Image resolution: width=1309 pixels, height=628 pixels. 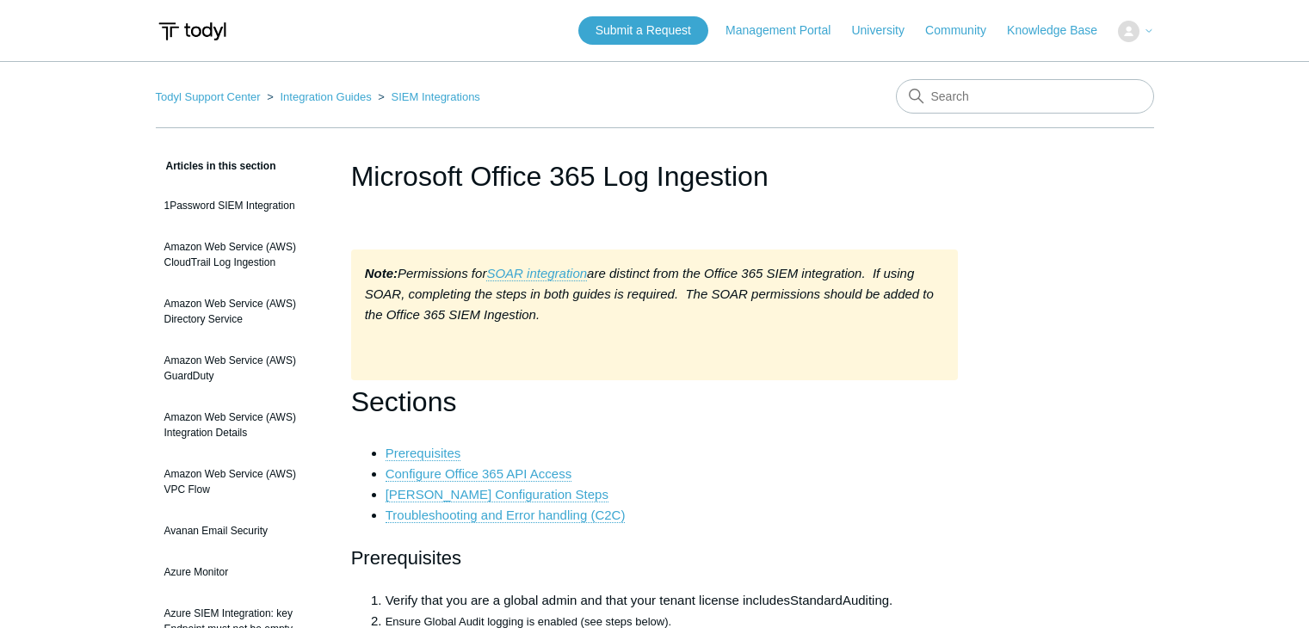 What do you see at coordinates (435, 96) in the screenshot?
I see `a: SIEM Integrations` at bounding box center [435, 96].